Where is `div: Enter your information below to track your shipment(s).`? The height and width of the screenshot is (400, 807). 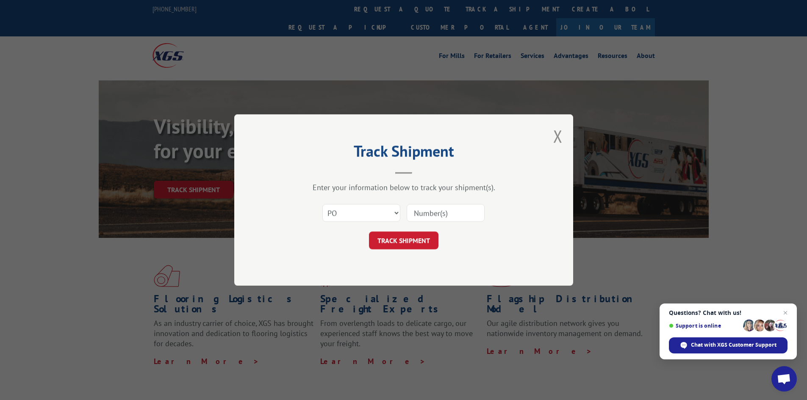 div: Enter your information below to track your shipment(s). is located at coordinates (404, 187).